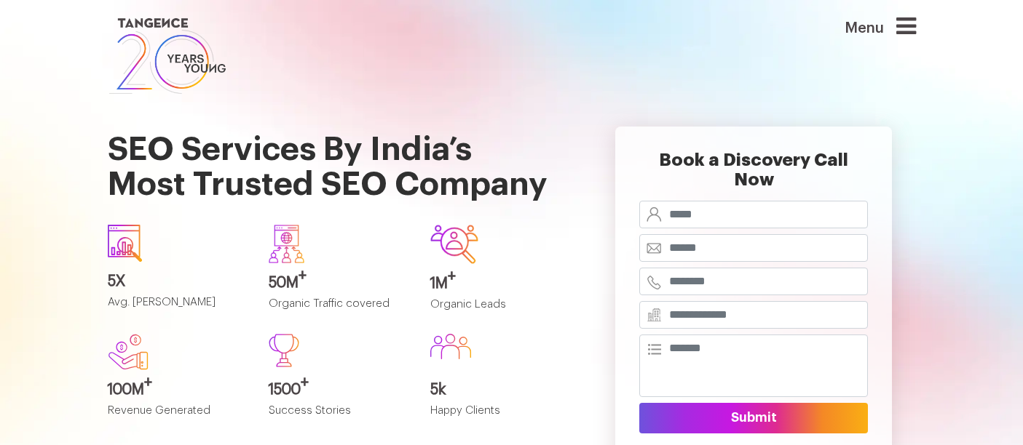  What do you see at coordinates (178, 417) in the screenshot?
I see `p: Revenue Generated` at bounding box center [178, 417].